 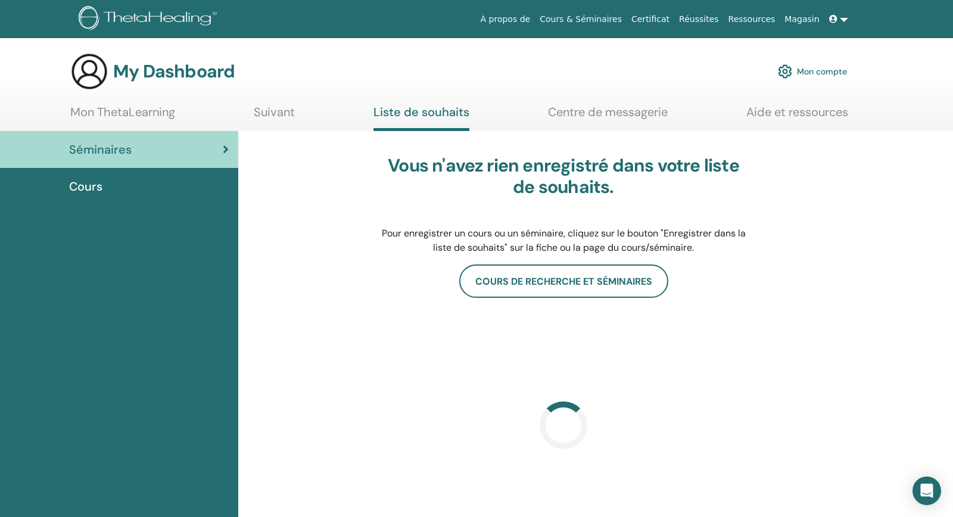 What do you see at coordinates (89, 71) in the screenshot?
I see `img: generic-user-icon.jpg` at bounding box center [89, 71].